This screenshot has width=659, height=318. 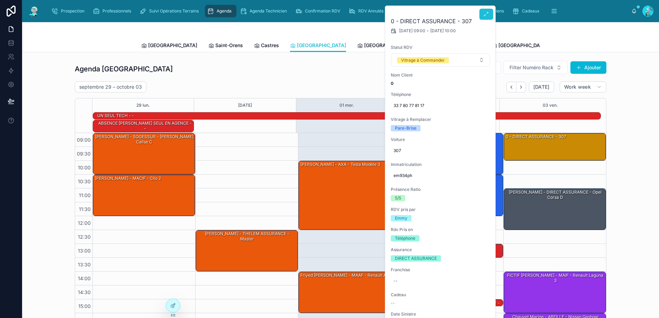 What do you see at coordinates (550, 105) in the screenshot?
I see `button: 03 ven.` at bounding box center [550, 105].